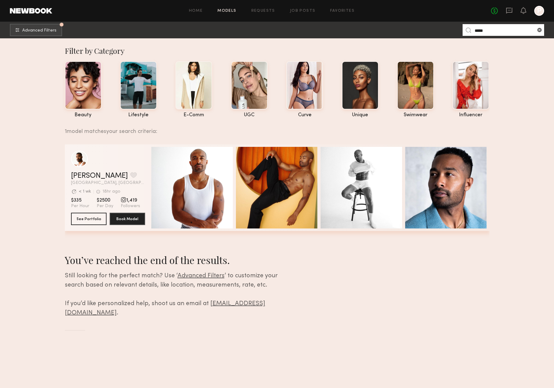 Image resolution: width=554 pixels, height=388 pixels. What do you see at coordinates (303, 11) in the screenshot?
I see `a: Job Posts` at bounding box center [303, 11].